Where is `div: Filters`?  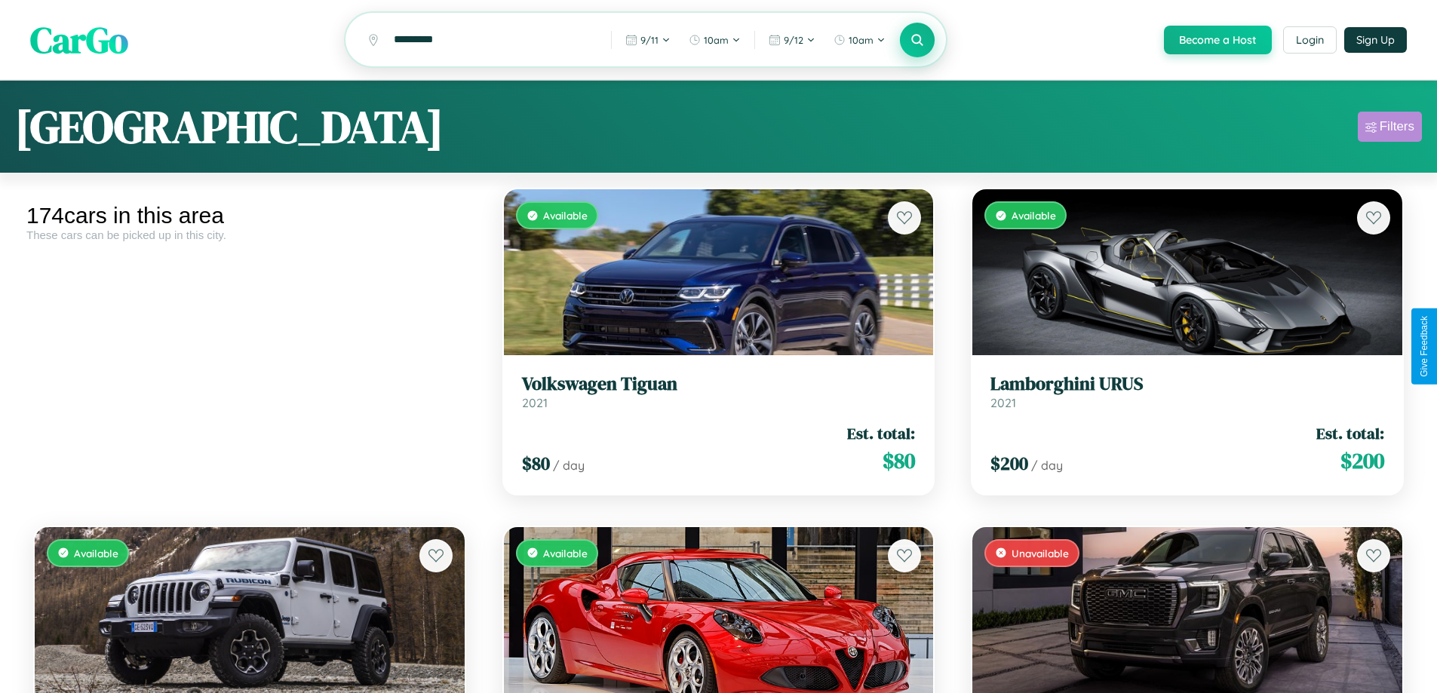 div: Filters is located at coordinates (1397, 127).